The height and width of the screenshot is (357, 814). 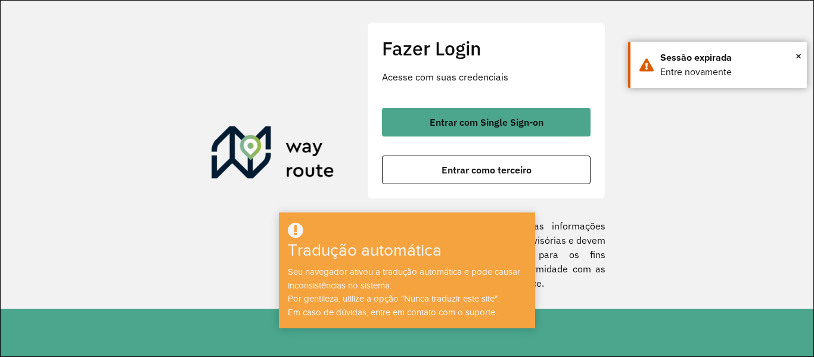 What do you see at coordinates (445, 77) in the screenshot?
I see `font: Acesse com suas credenciais` at bounding box center [445, 77].